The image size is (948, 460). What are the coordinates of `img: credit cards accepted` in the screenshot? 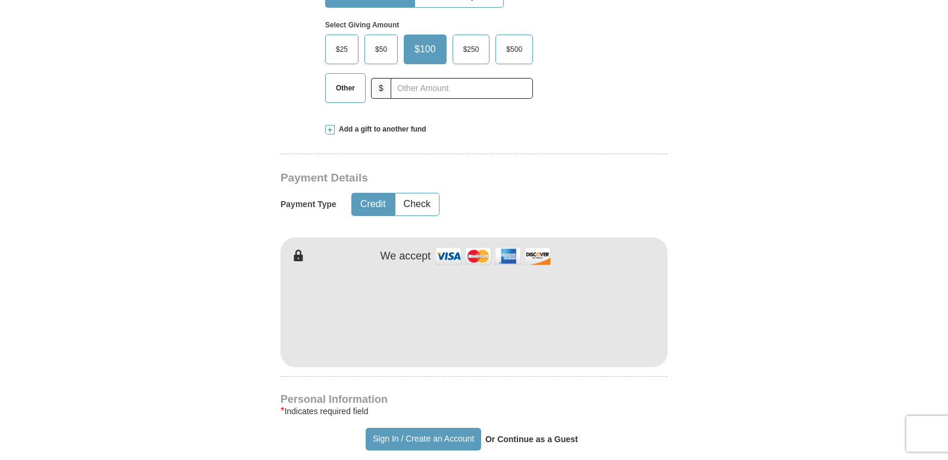 It's located at (493, 256).